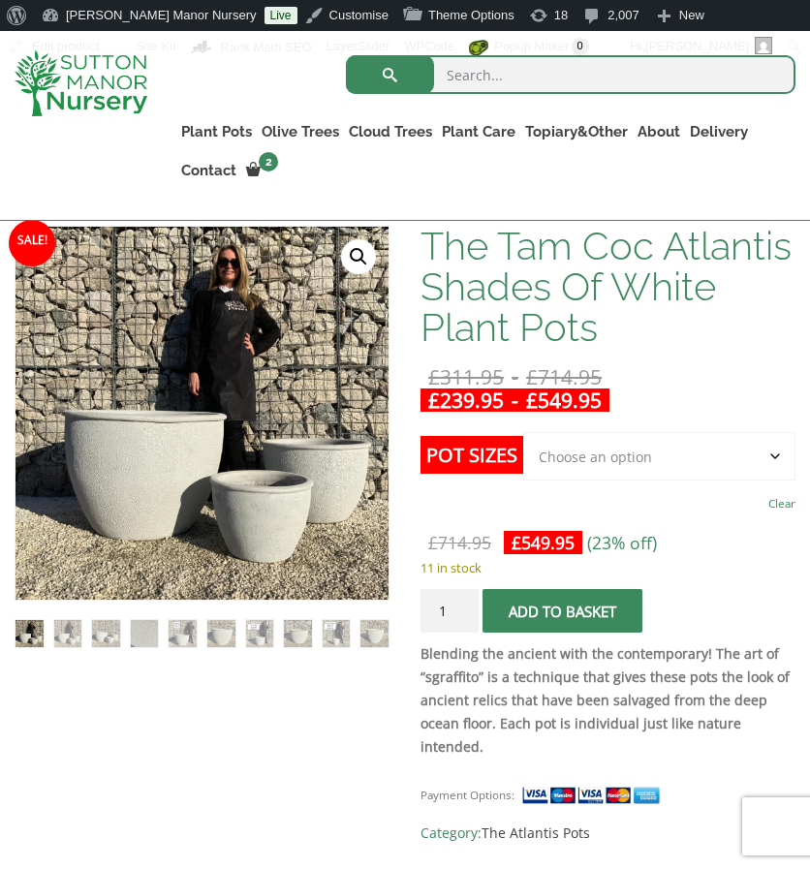  What do you see at coordinates (281, 16) in the screenshot?
I see `a: Live` at bounding box center [281, 16].